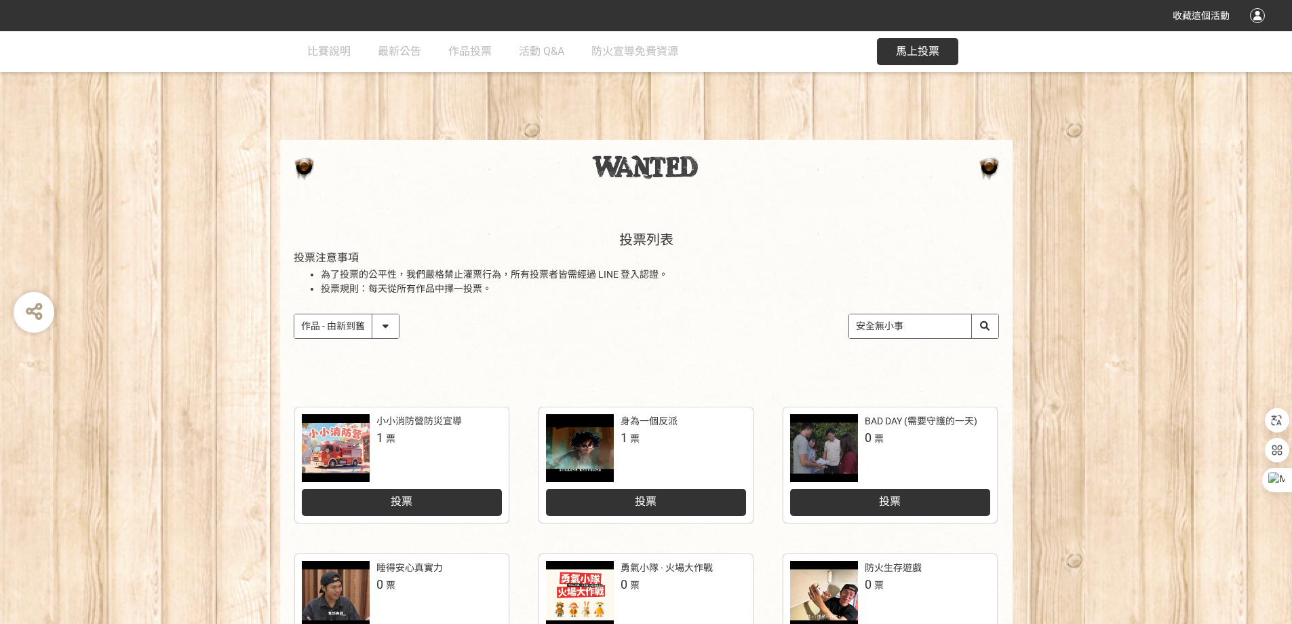 The image size is (1292, 624). I want to click on input: 搜尋作品, so click(924, 326).